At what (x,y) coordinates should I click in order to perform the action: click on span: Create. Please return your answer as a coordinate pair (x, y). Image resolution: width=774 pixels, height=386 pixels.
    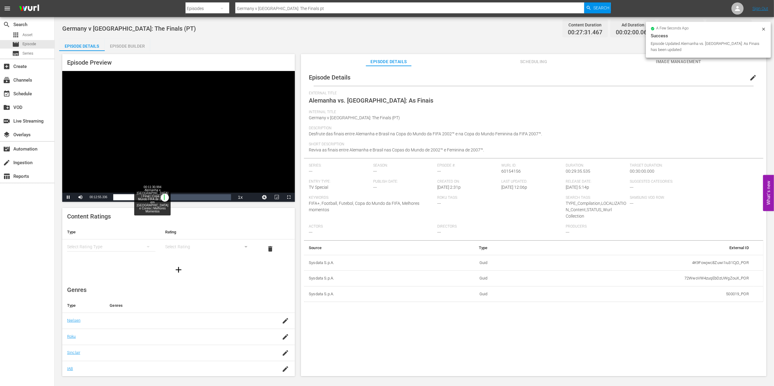
    Looking at the image, I should click on (7, 66).